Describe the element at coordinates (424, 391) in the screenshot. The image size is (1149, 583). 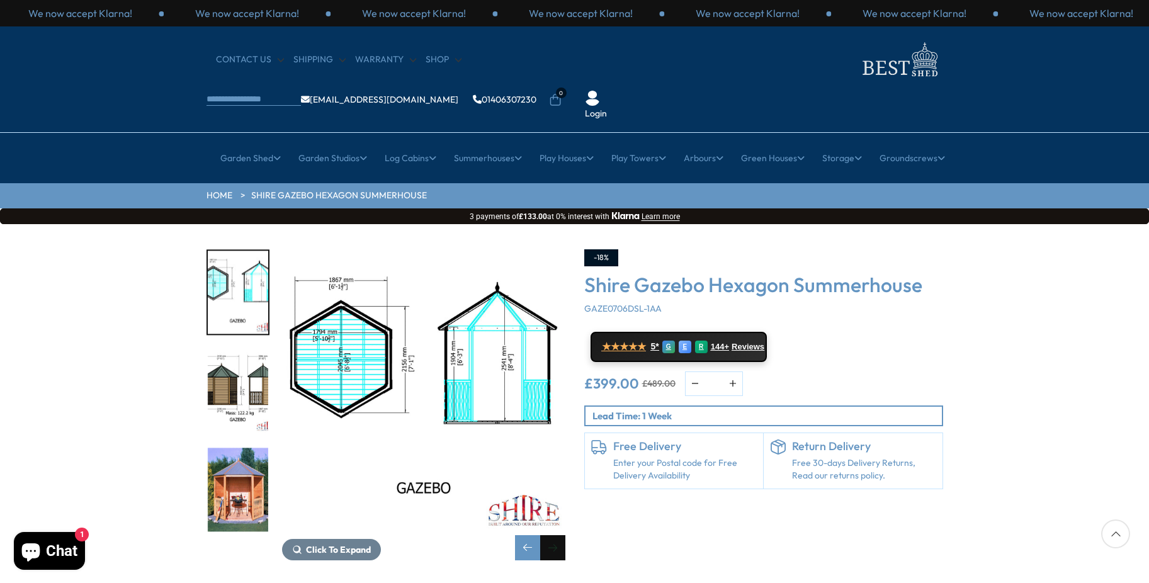
I see `img: Shire Gazebo Hexagon Summerhouse - Best Shed` at that location.